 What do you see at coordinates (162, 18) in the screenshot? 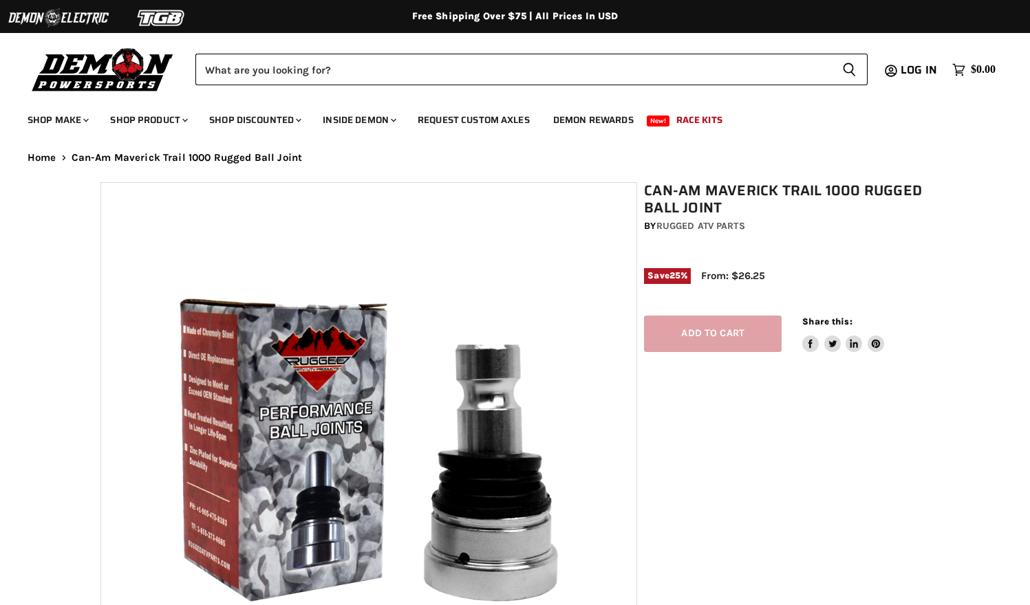
I see `img: TGB Logo 2` at bounding box center [162, 18].